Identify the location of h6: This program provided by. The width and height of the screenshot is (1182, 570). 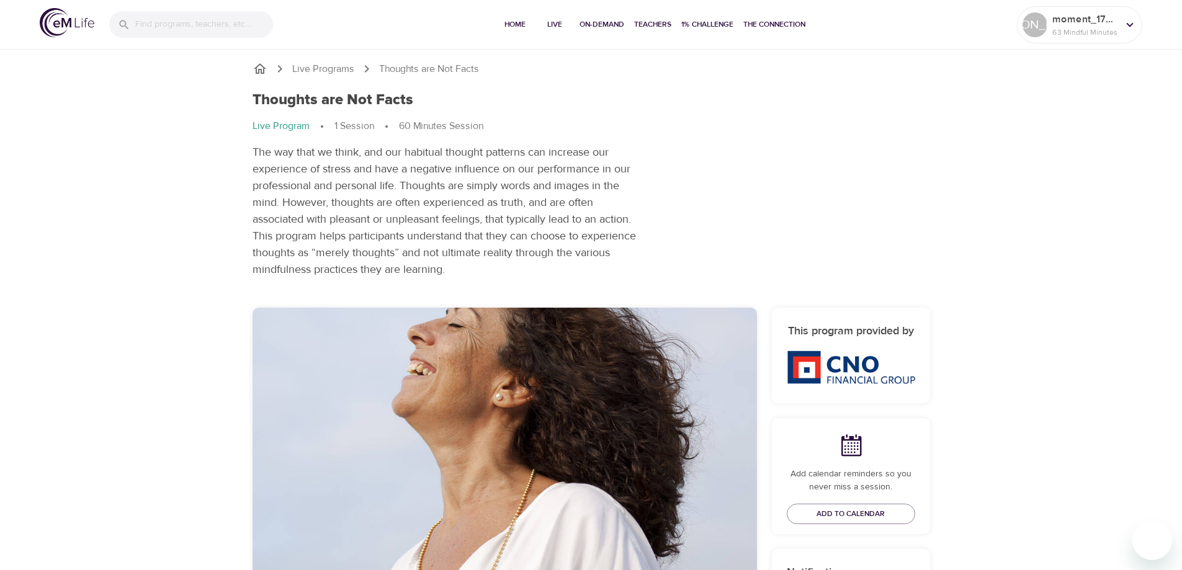
(850, 331).